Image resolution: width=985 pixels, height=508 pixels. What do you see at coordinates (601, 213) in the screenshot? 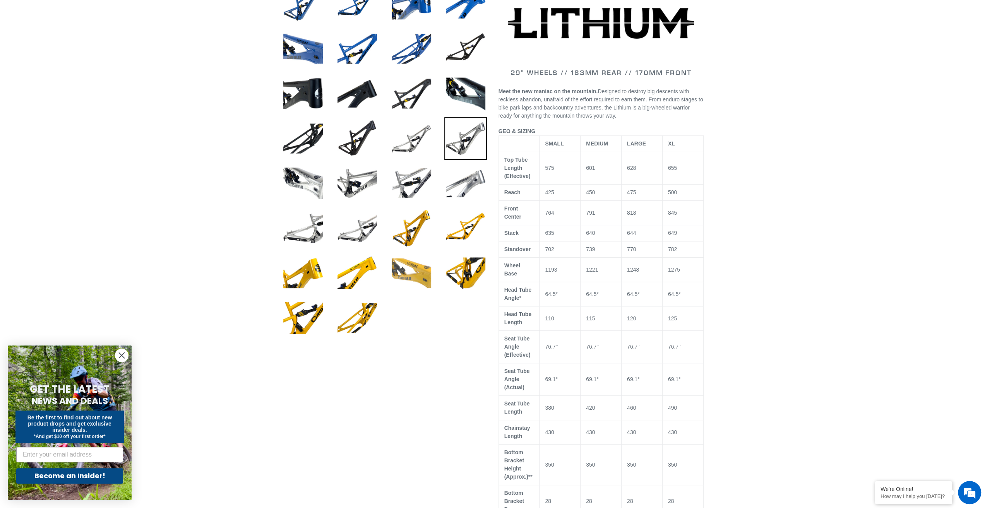
I see `td: 791` at bounding box center [601, 213].